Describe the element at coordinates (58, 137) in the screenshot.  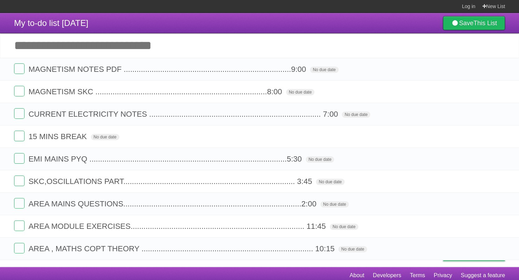
I see `span: 15 MINS BREAK` at that location.